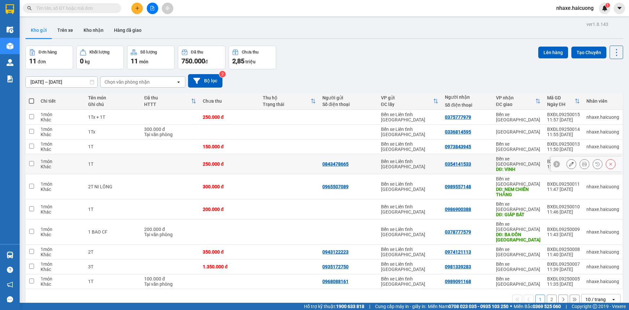  Describe the element at coordinates (547, 306) in the screenshot. I see `strong: 0369 525 060` at that location.